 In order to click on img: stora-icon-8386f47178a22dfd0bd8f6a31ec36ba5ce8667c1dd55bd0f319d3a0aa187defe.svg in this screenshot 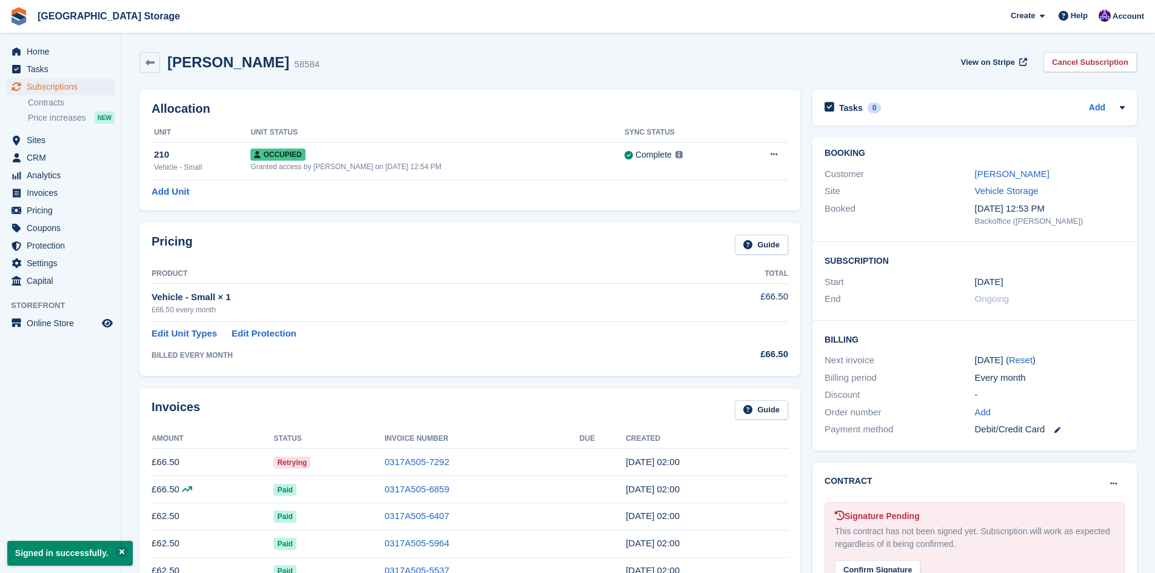, I will do `click(19, 16)`.